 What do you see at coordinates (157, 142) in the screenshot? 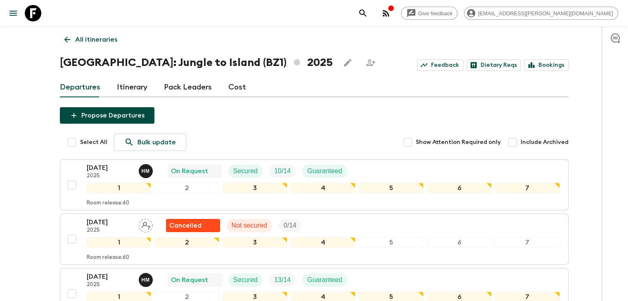
I see `p: Bulk update` at bounding box center [157, 142].